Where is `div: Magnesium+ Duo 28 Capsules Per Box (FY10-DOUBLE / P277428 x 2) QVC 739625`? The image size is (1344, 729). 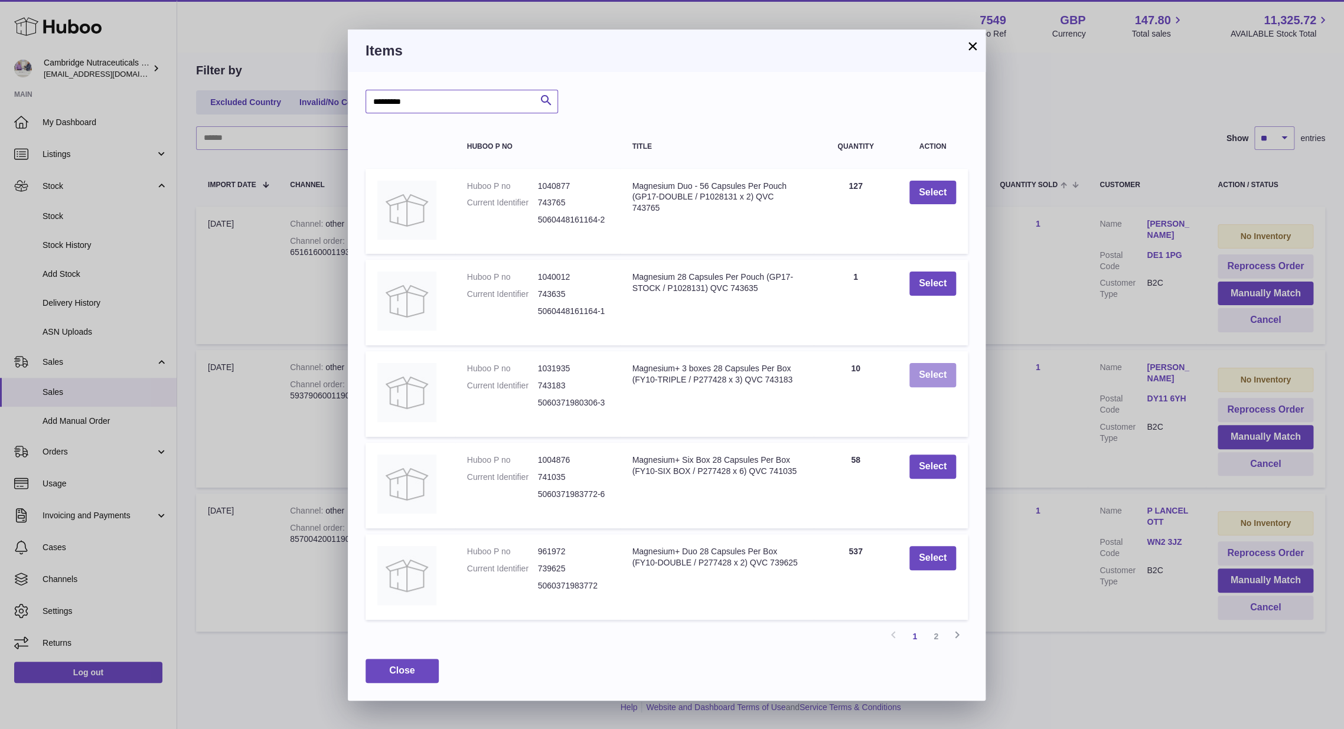
div: Magnesium+ Duo 28 Capsules Per Box (FY10-DOUBLE / P277428 x 2) QVC 739625 is located at coordinates (717, 557).